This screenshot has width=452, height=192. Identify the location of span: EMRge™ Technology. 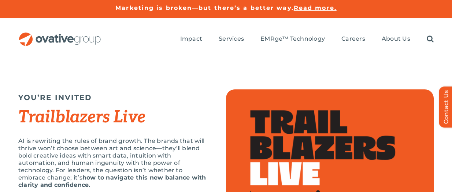
(293, 39).